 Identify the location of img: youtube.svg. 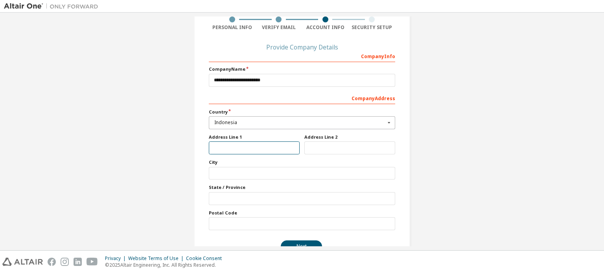
(92, 262).